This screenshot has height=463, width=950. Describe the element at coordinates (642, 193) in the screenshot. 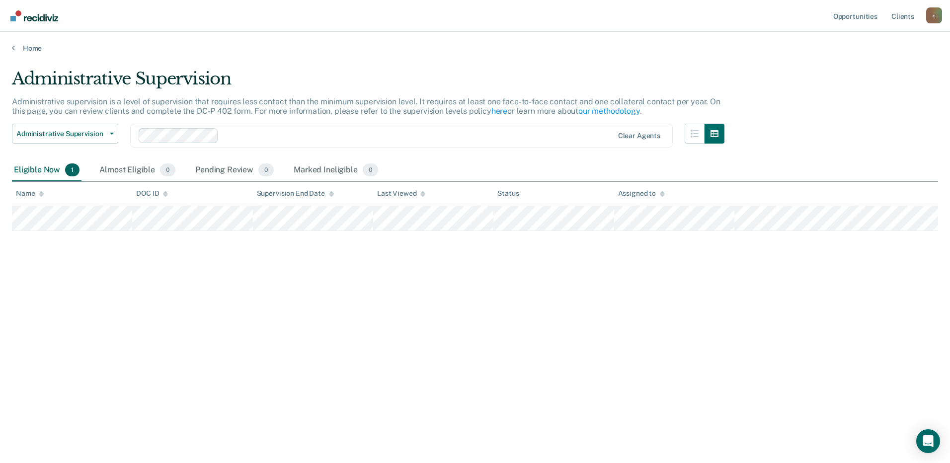

I see `div: Assigned to` at that location.